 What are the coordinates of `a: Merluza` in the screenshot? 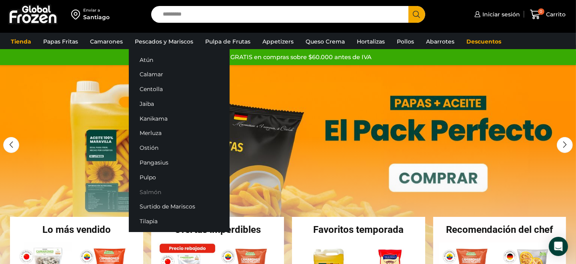 It's located at (179, 133).